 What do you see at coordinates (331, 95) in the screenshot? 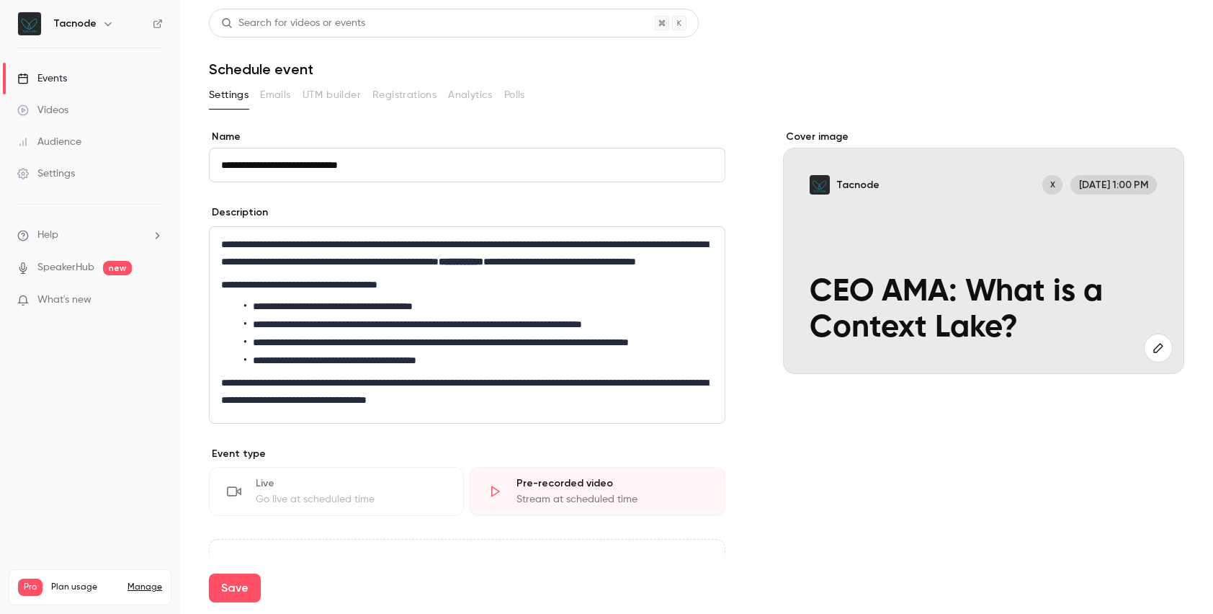
I see `span: UTM builder` at bounding box center [331, 95].